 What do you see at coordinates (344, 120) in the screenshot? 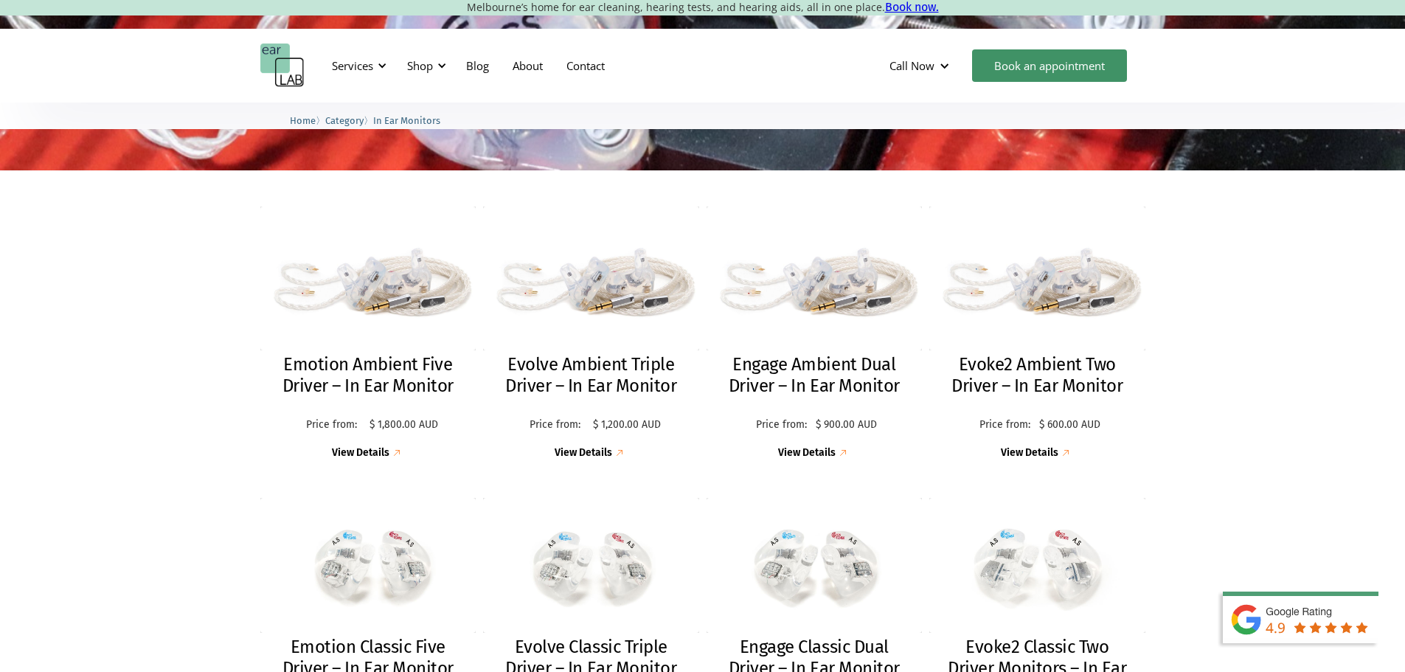
I see `span: Category` at bounding box center [344, 120].